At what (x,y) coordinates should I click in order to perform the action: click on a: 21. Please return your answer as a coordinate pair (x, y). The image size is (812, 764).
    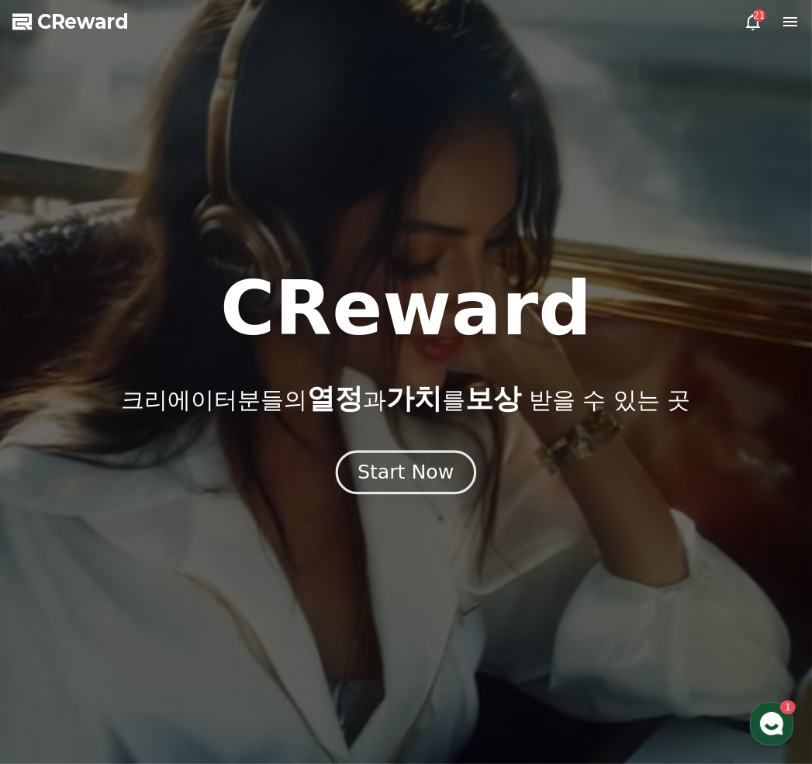
    Looking at the image, I should click on (753, 22).